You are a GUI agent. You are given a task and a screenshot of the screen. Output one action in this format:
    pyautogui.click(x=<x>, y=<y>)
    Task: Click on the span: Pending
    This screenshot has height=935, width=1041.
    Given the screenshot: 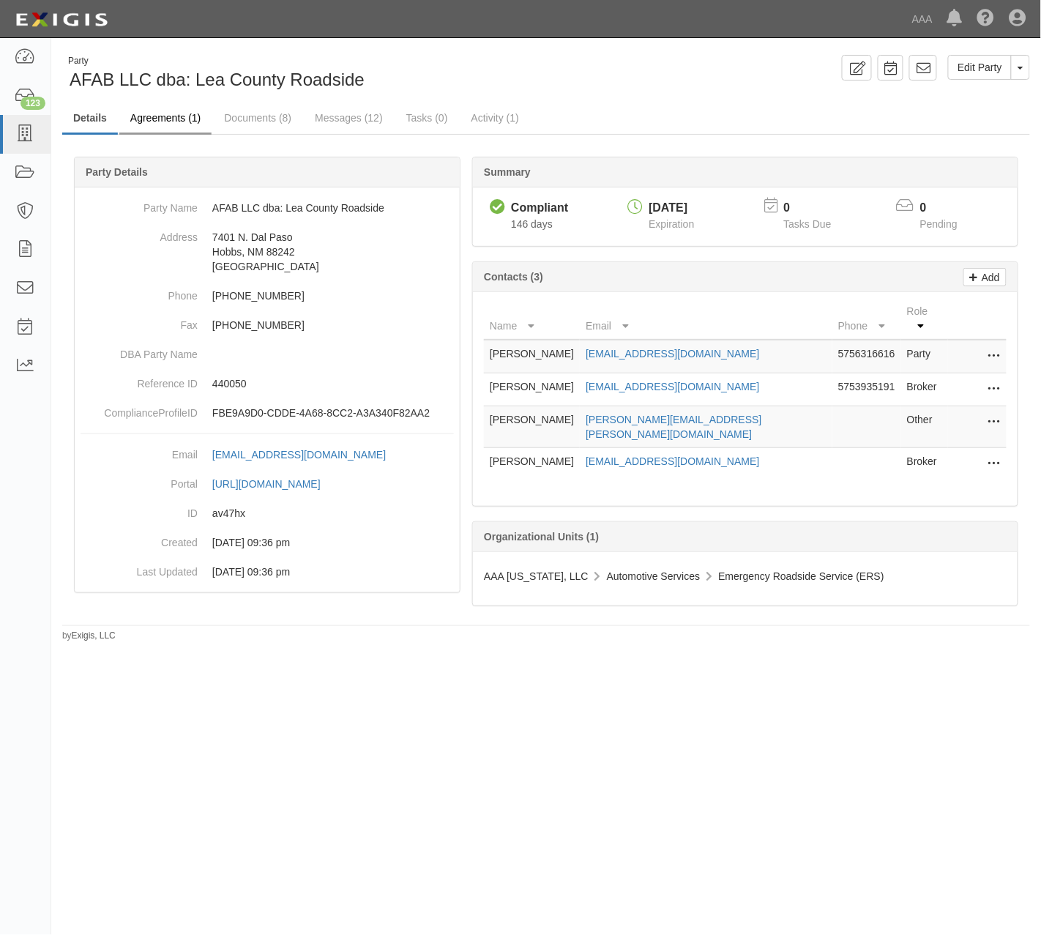 What is the action you would take?
    pyautogui.click(x=939, y=224)
    